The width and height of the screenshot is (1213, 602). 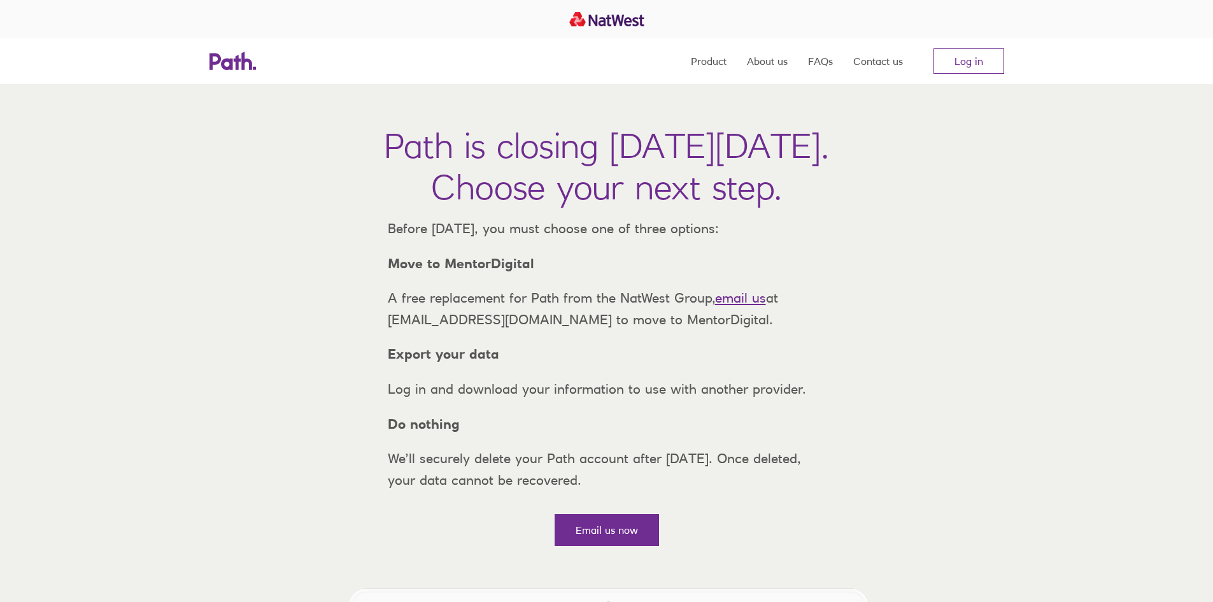 What do you see at coordinates (708, 61) in the screenshot?
I see `a: Product` at bounding box center [708, 61].